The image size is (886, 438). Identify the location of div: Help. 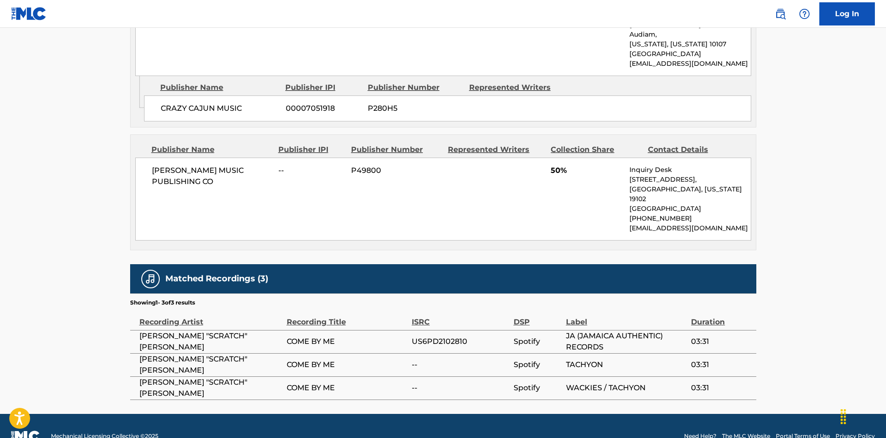
(804, 14).